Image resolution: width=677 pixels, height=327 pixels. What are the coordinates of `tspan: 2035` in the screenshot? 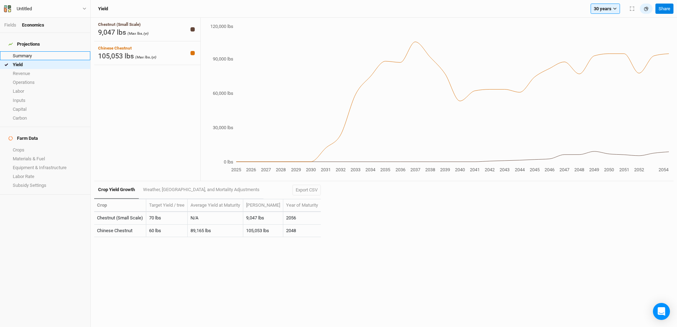 It's located at (385, 169).